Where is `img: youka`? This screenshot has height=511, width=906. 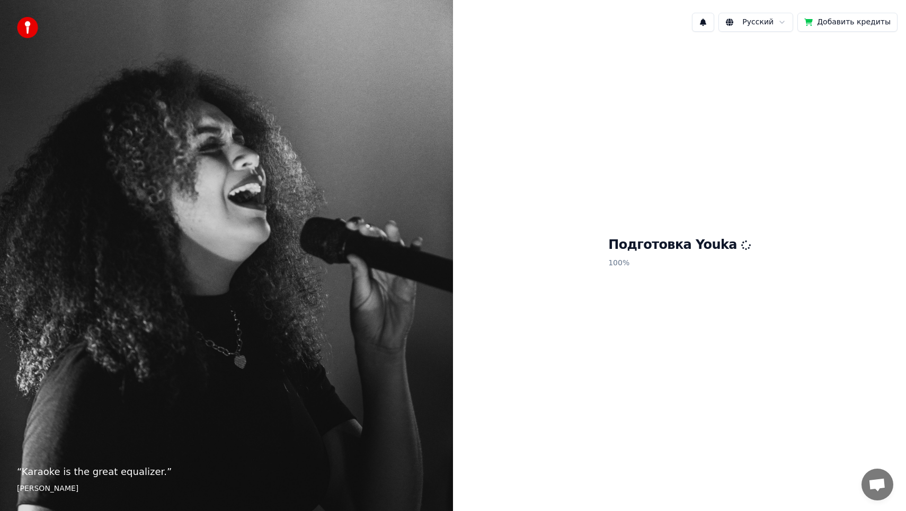 img: youka is located at coordinates (28, 28).